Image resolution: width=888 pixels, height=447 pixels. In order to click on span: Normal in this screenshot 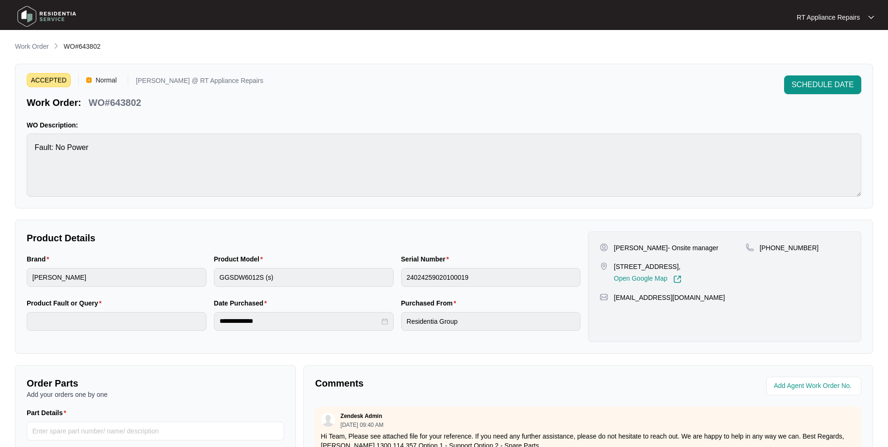, I will do `click(106, 80)`.